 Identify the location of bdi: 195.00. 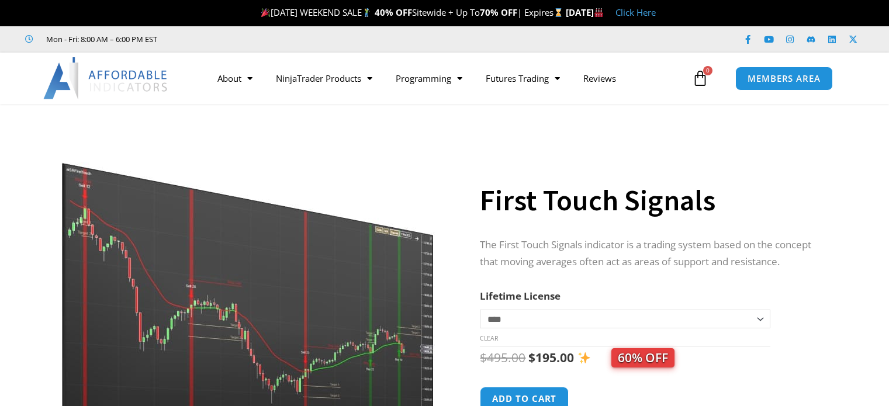
(551, 358).